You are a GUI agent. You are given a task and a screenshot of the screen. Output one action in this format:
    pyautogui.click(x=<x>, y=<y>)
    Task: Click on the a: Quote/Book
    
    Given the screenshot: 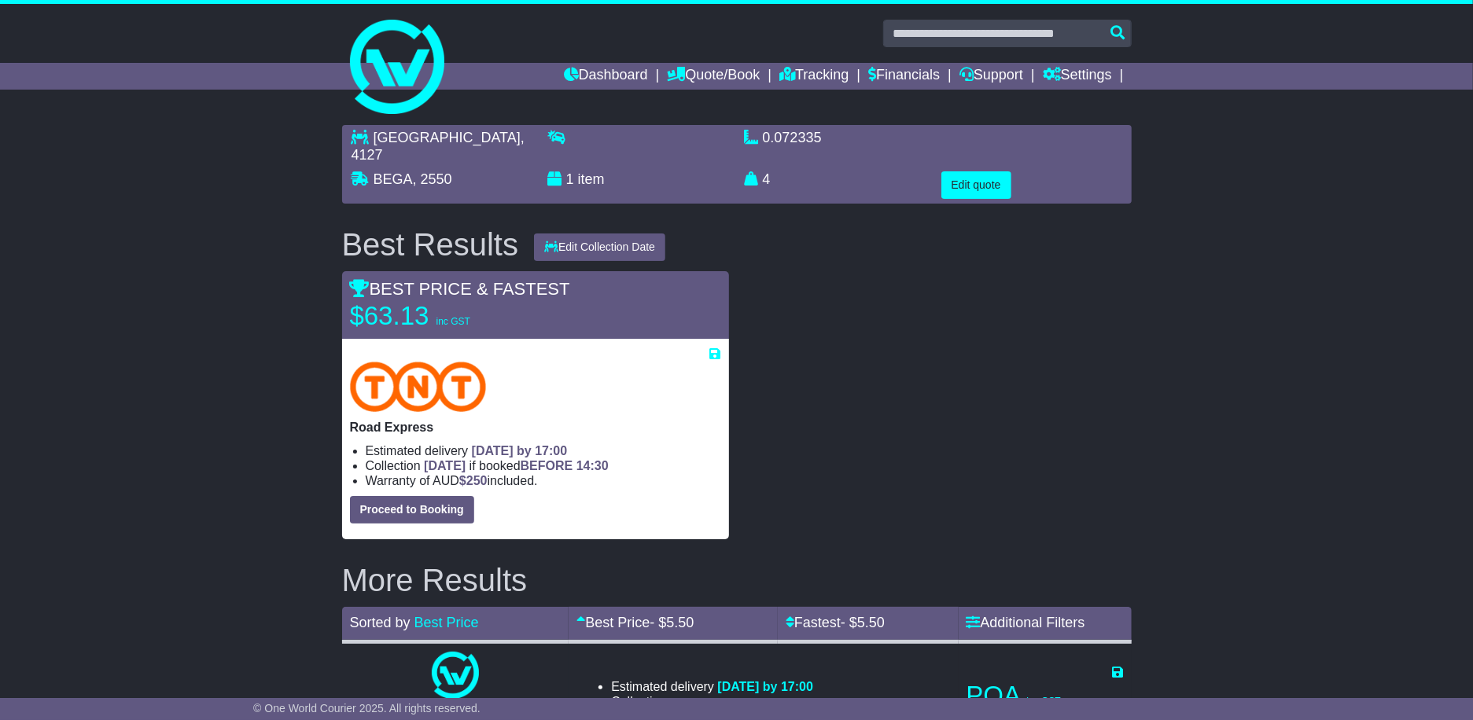 What is the action you would take?
    pyautogui.click(x=713, y=76)
    